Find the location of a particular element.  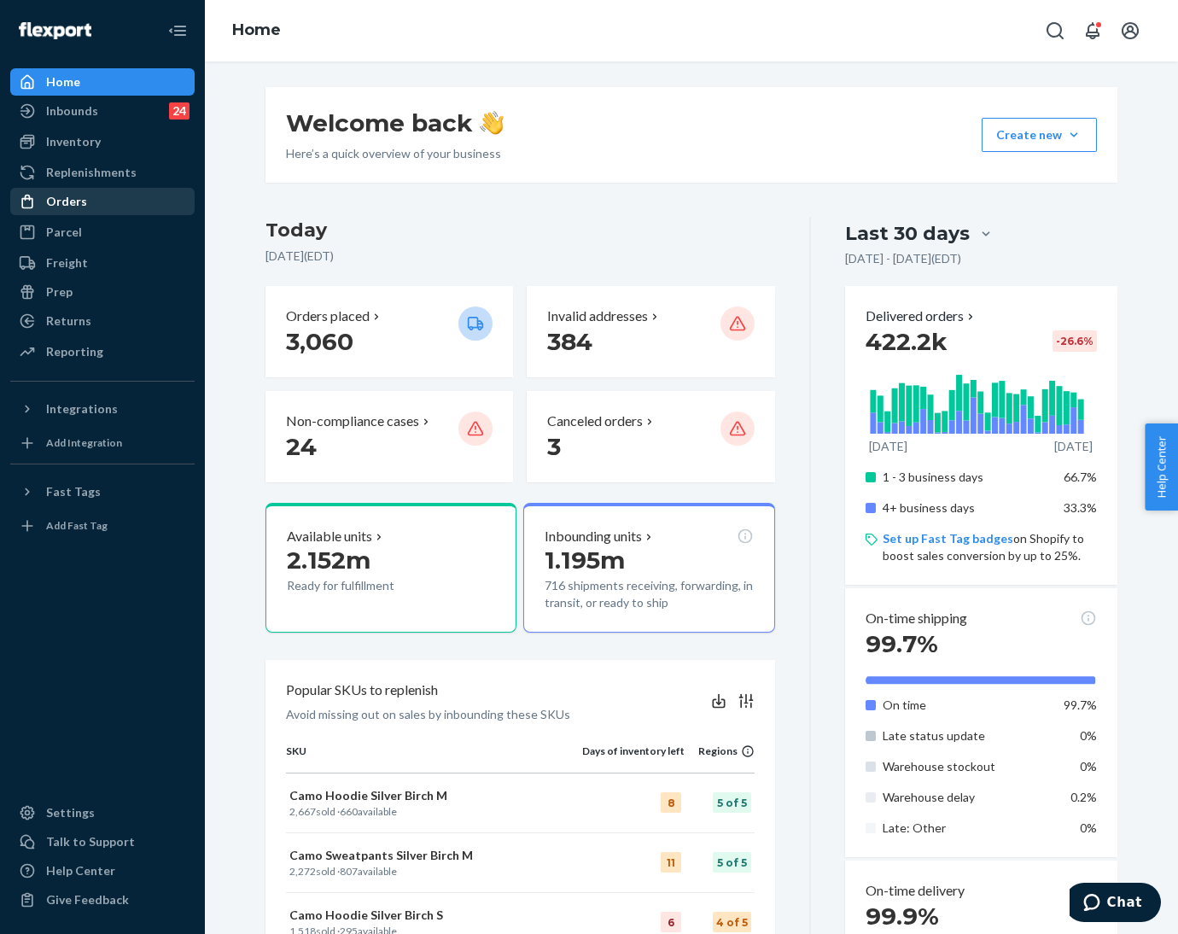

p: Ready for fulfillment is located at coordinates (365, 586).